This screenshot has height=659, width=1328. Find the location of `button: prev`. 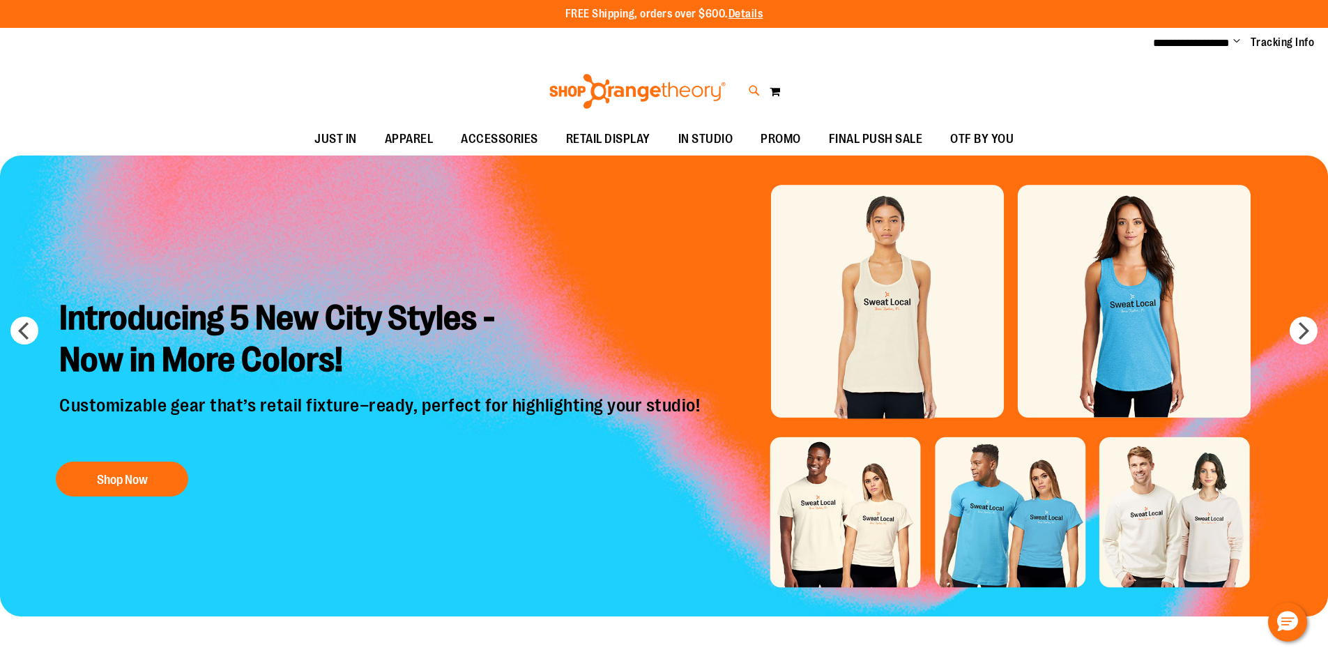

button: prev is located at coordinates (24, 330).